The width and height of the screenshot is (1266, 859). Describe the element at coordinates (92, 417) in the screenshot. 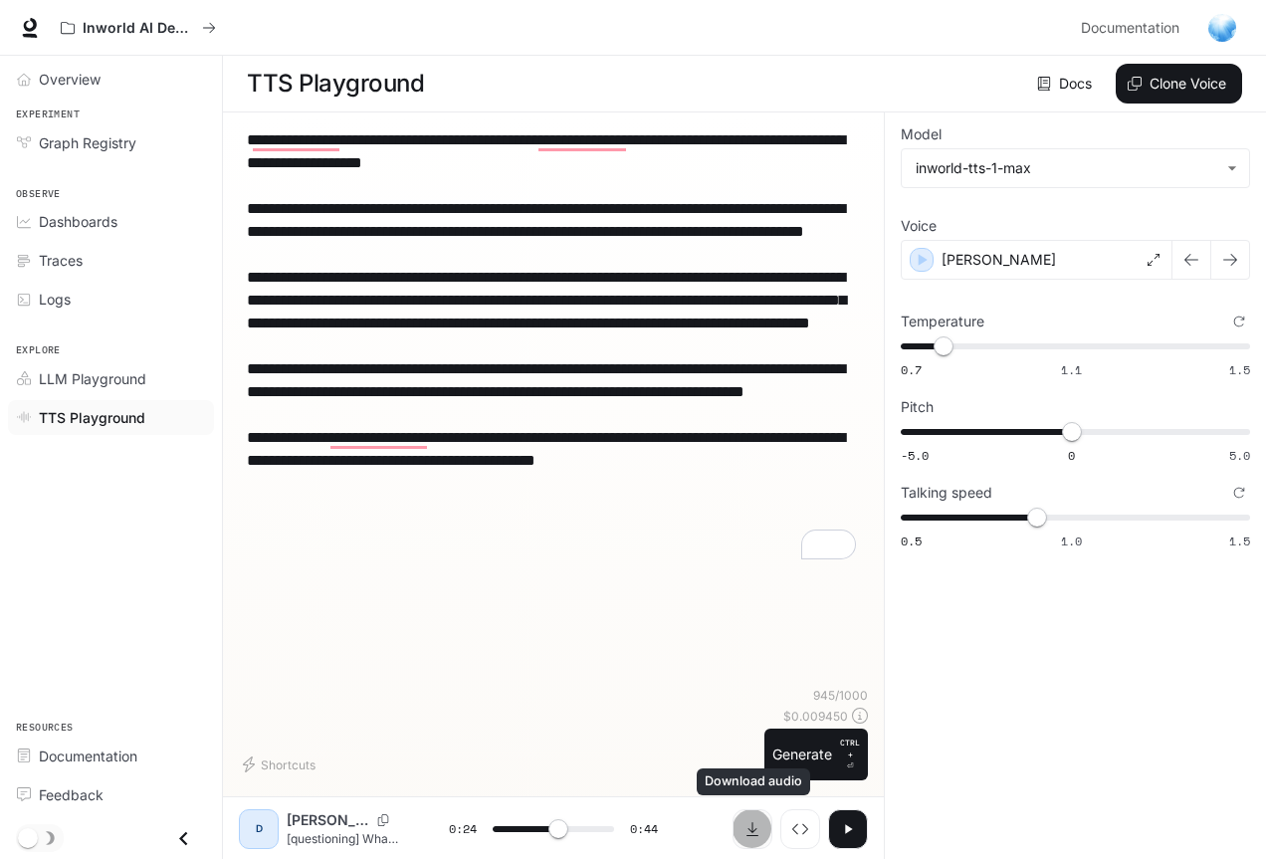

I see `span: TTS Playground` at that location.